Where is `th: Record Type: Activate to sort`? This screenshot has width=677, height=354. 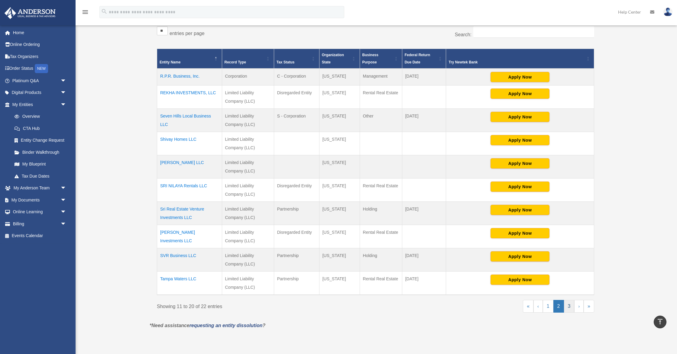 th: Record Type: Activate to sort is located at coordinates (248, 59).